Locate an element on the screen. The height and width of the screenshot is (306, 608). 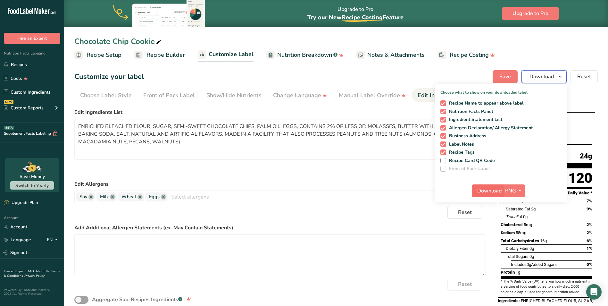
div: BETA is located at coordinates (9, 128).